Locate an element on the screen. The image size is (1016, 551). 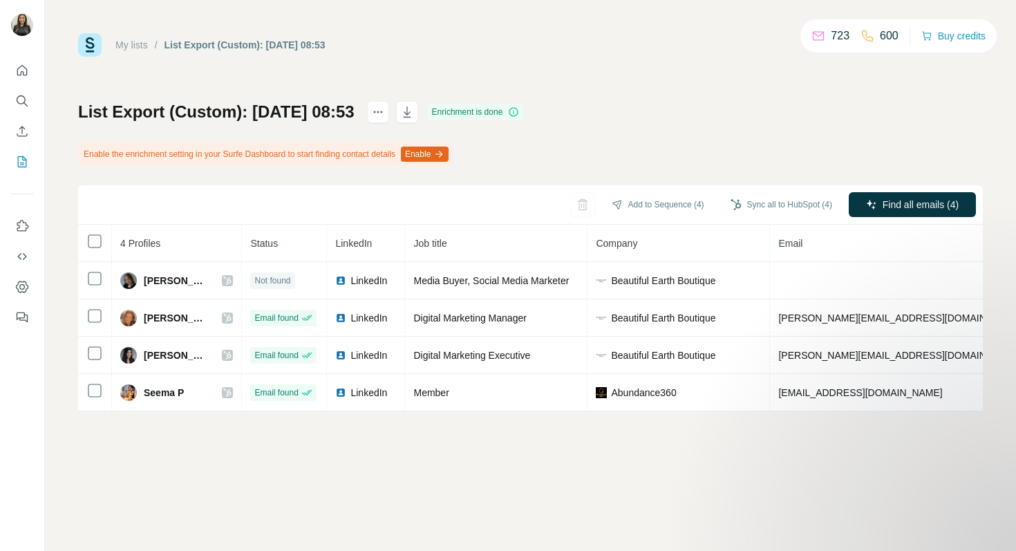
span: Digital Marketing Manager is located at coordinates (469, 318).